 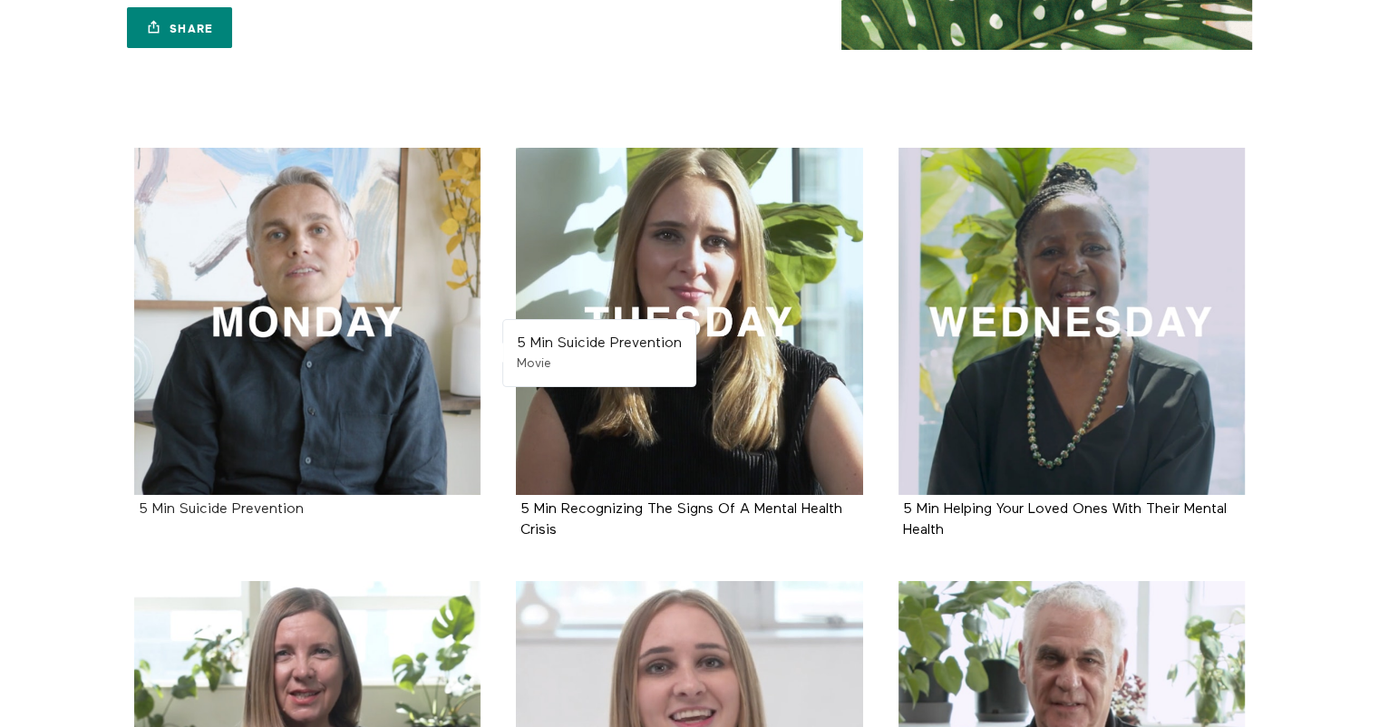 I want to click on a: Share, so click(x=180, y=27).